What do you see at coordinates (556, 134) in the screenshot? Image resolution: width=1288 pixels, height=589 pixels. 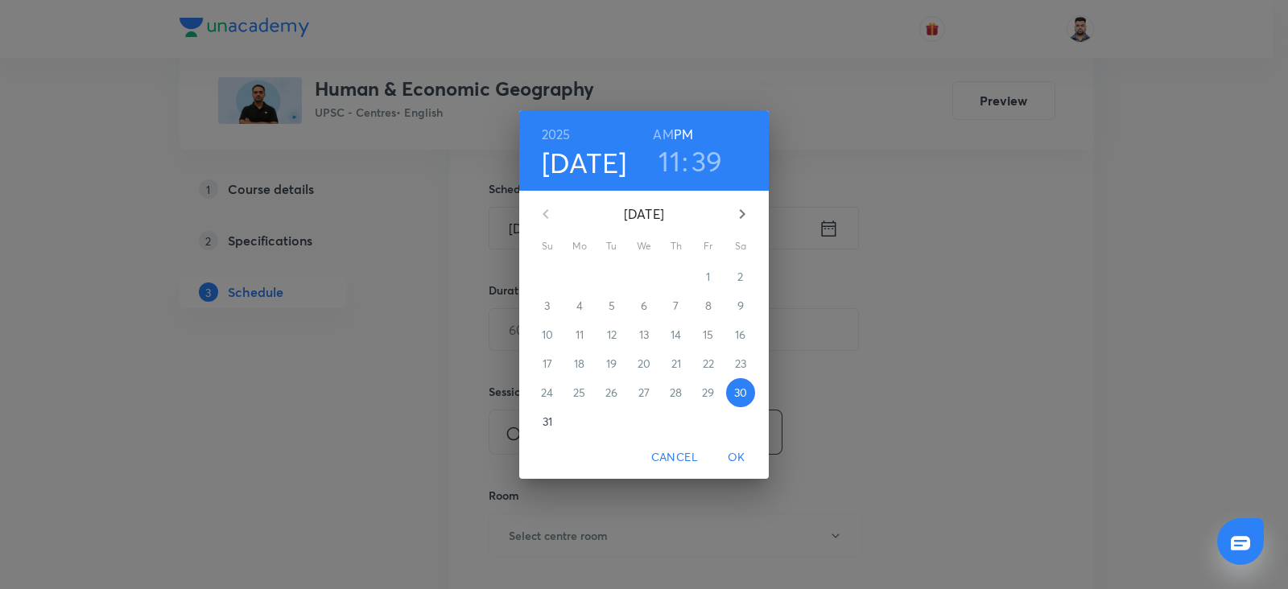 I see `h6: 2025` at bounding box center [556, 134].